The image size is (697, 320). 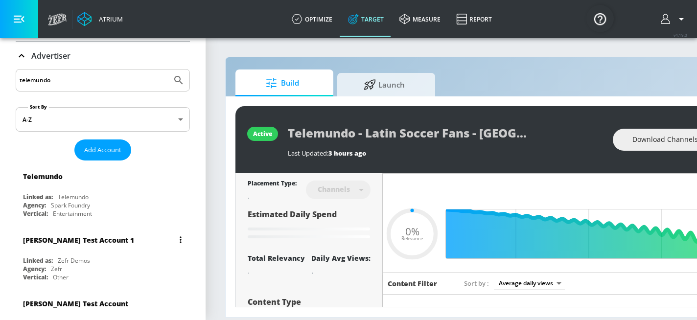 I want to click on button: Add Account, so click(x=103, y=150).